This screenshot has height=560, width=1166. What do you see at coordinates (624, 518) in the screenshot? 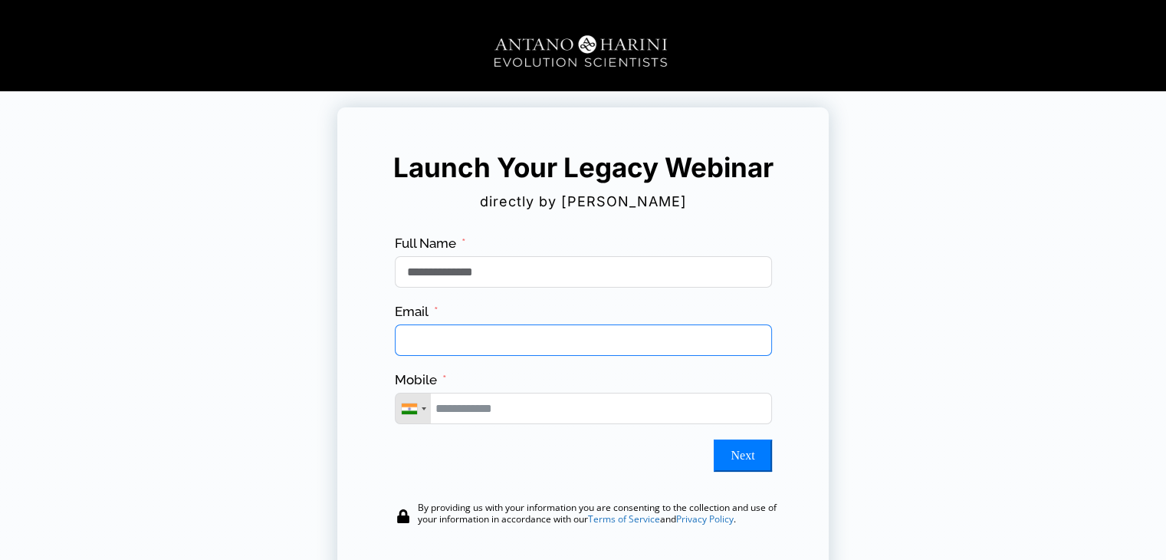
I see `a: Terms of Service` at bounding box center [624, 518].